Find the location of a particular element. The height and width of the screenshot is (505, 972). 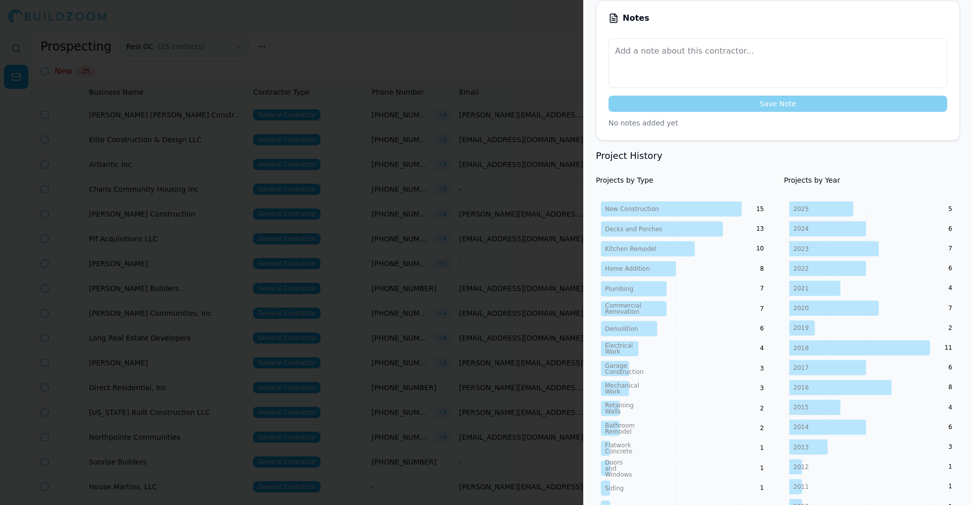

tspan: Plumbing is located at coordinates (619, 289).